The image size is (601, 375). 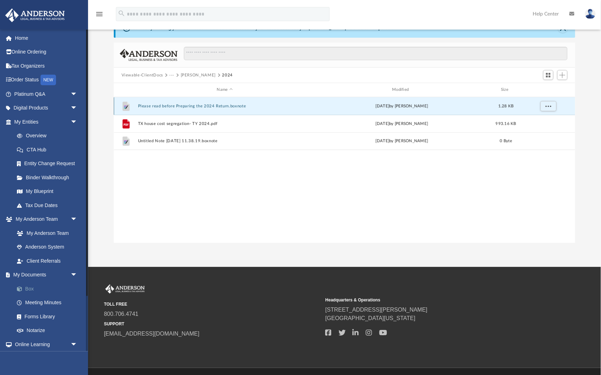 I want to click on a: CTA Hub, so click(x=49, y=150).